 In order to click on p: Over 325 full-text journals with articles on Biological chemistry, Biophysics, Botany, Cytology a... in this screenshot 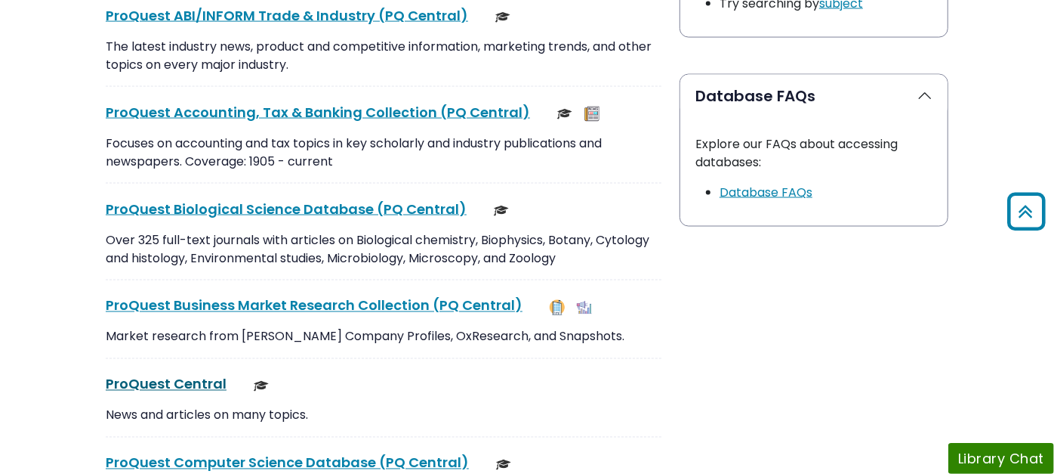, I will do `click(384, 249)`.